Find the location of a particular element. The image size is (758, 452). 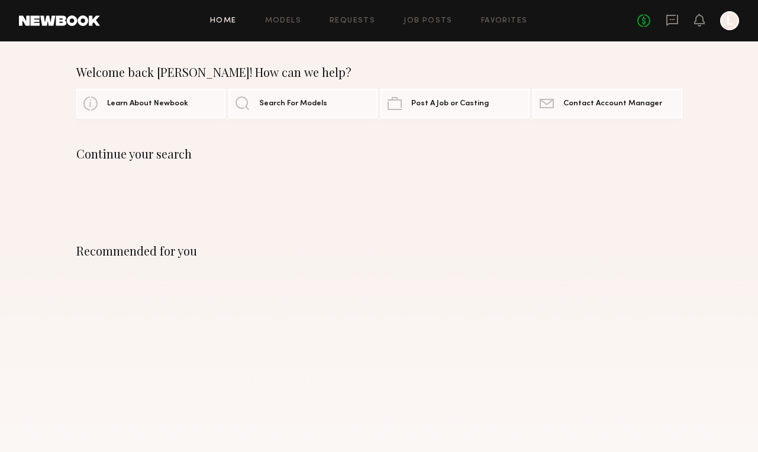

span: Contact Account Manager is located at coordinates (612, 104).